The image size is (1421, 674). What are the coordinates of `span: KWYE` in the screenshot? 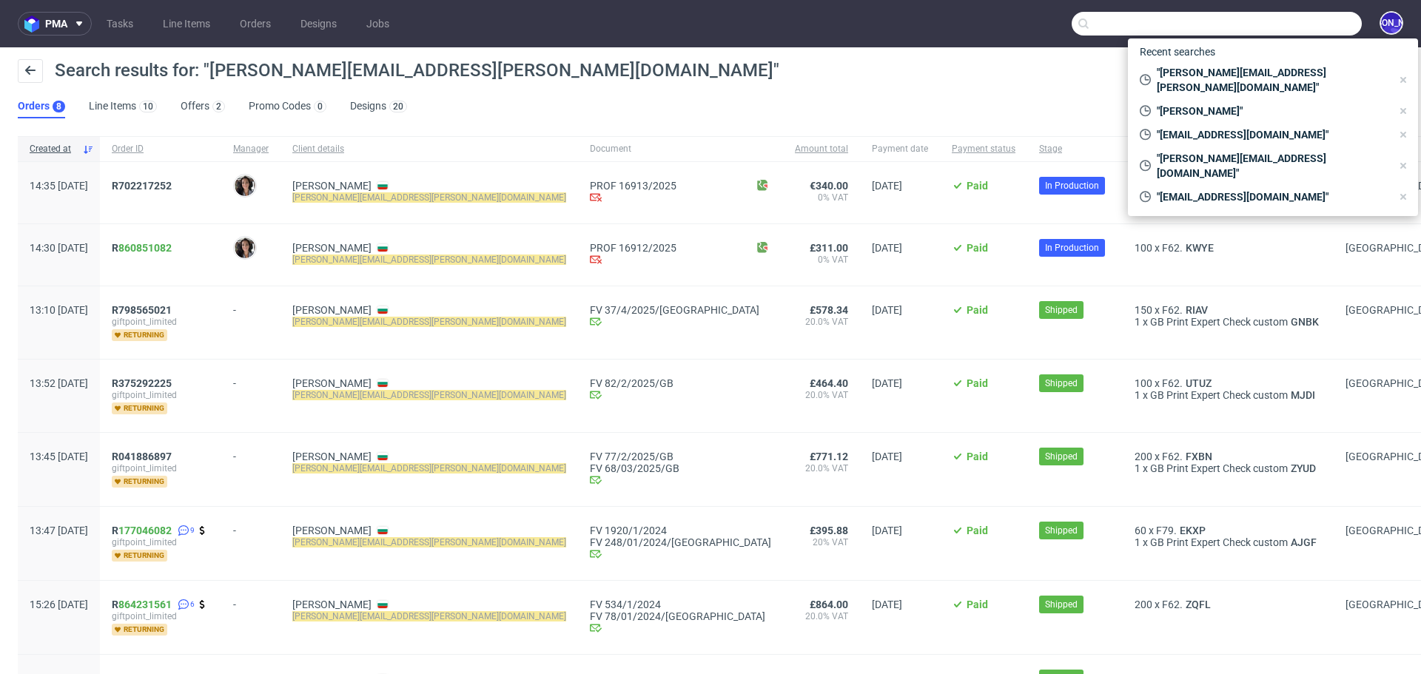 It's located at (1200, 248).